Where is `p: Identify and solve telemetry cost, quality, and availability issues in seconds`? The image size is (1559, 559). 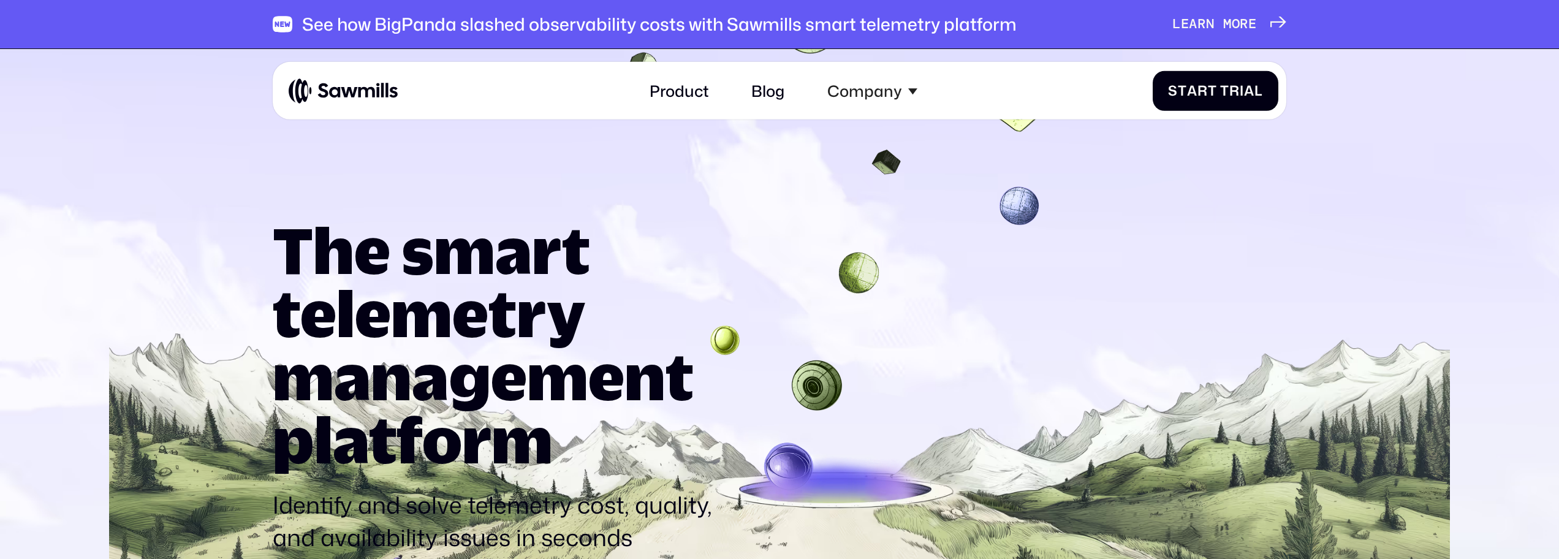 p: Identify and solve telemetry cost, quality, and availability issues in seconds is located at coordinates (499, 521).